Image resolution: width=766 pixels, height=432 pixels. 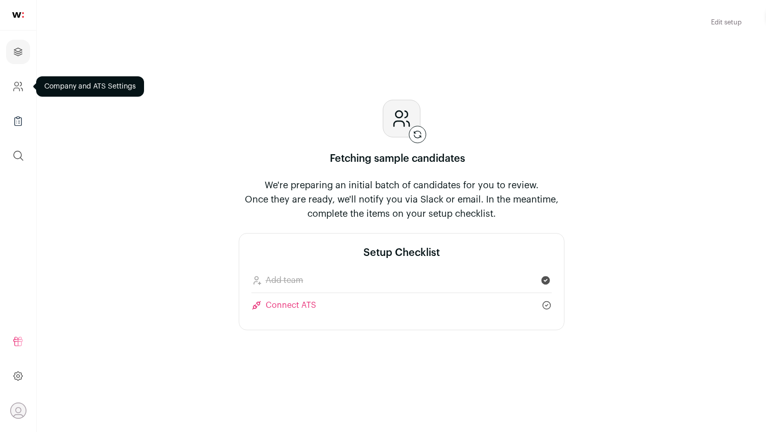 What do you see at coordinates (18, 15) in the screenshot?
I see `img: wellfound-shorthand-0d5821cbd27db2630d0214b213865d53afaa358527fdda9d0ea32b1df1b89c2c.svg` at bounding box center [18, 15].